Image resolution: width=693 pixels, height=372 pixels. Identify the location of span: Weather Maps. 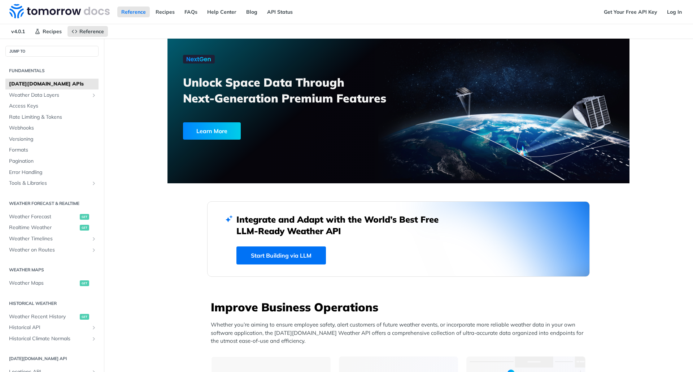
(43, 283).